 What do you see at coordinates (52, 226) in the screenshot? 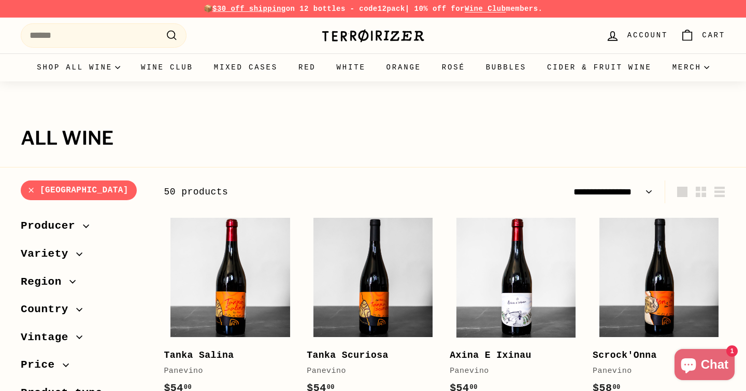
I see `span: Producer` at bounding box center [52, 226].